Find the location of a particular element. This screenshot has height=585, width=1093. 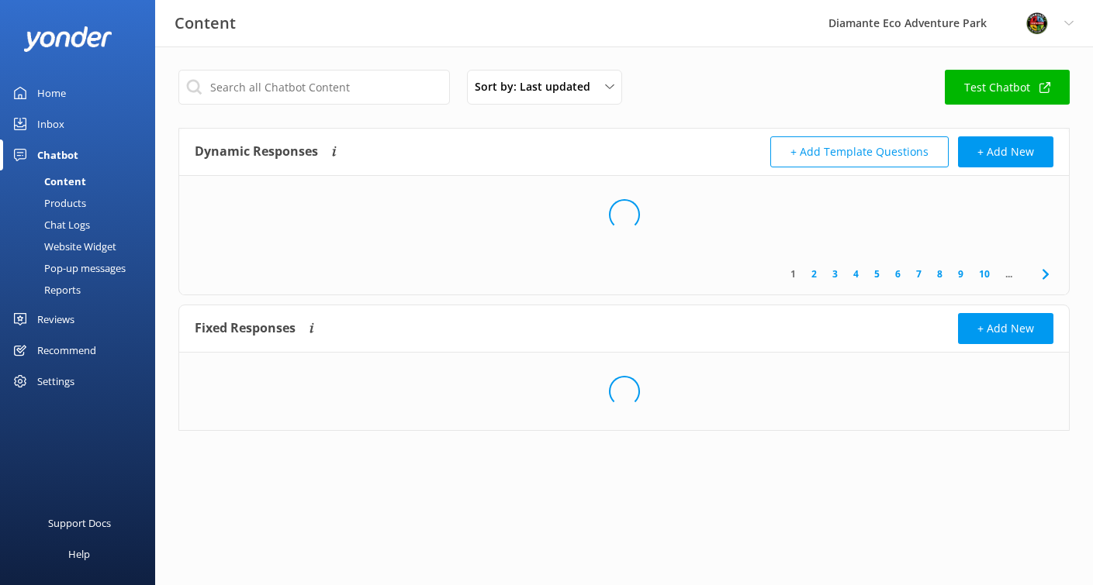

h3: Content is located at coordinates (205, 23).